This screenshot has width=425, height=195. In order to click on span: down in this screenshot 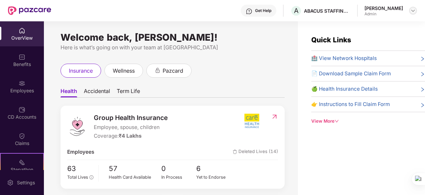, I will do `click(337, 121)`.